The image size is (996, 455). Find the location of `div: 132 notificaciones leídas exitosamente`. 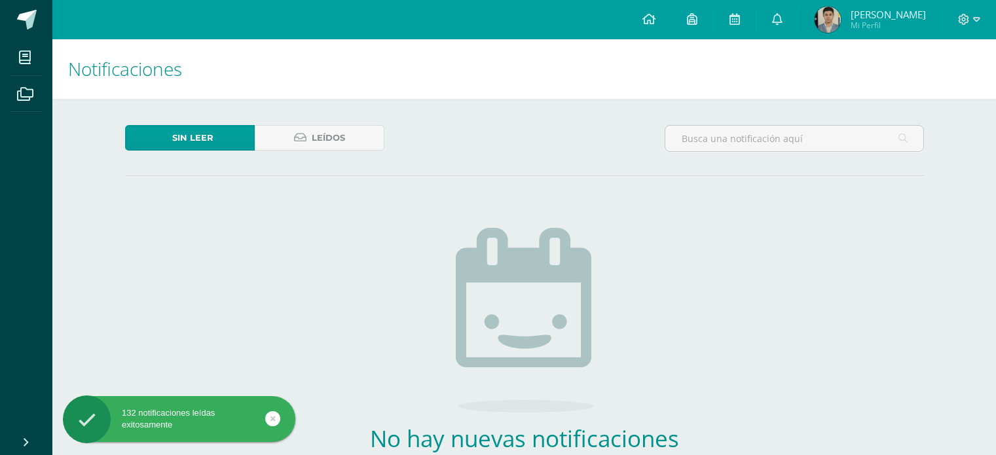

div: 132 notificaciones leídas exitosamente is located at coordinates (179, 419).